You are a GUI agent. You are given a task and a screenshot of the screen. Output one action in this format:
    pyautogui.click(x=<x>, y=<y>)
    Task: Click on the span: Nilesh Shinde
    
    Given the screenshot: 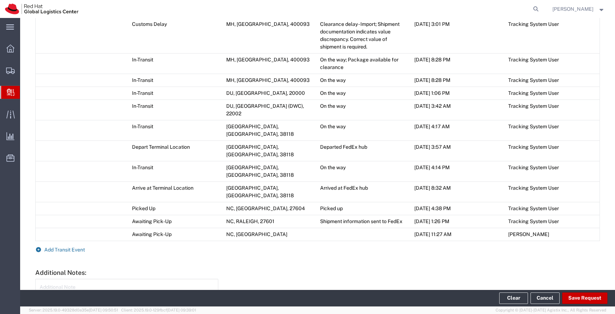 What is the action you would take?
    pyautogui.click(x=573, y=9)
    